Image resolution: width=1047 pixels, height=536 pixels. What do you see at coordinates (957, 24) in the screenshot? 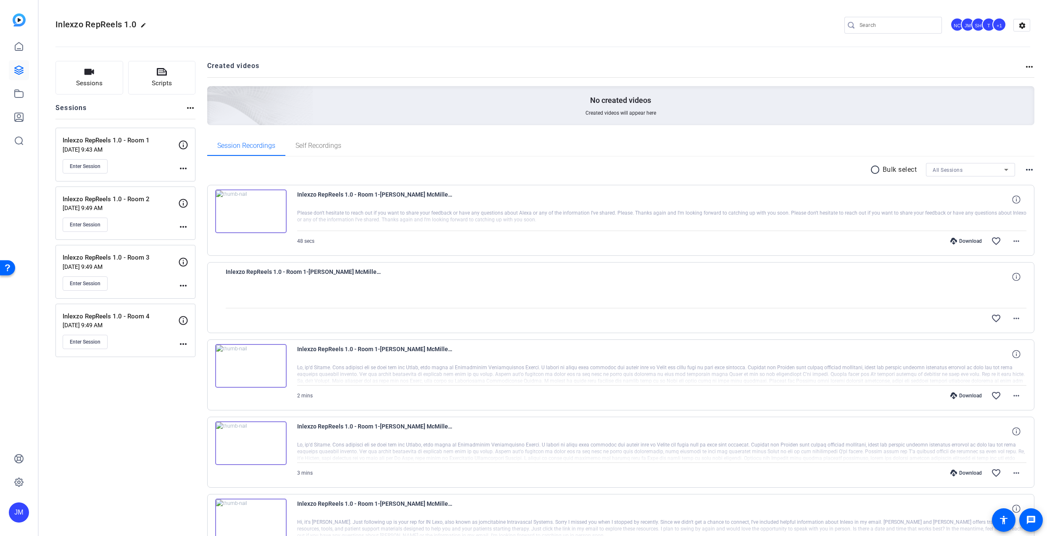
I see `div: NC` at bounding box center [957, 24].